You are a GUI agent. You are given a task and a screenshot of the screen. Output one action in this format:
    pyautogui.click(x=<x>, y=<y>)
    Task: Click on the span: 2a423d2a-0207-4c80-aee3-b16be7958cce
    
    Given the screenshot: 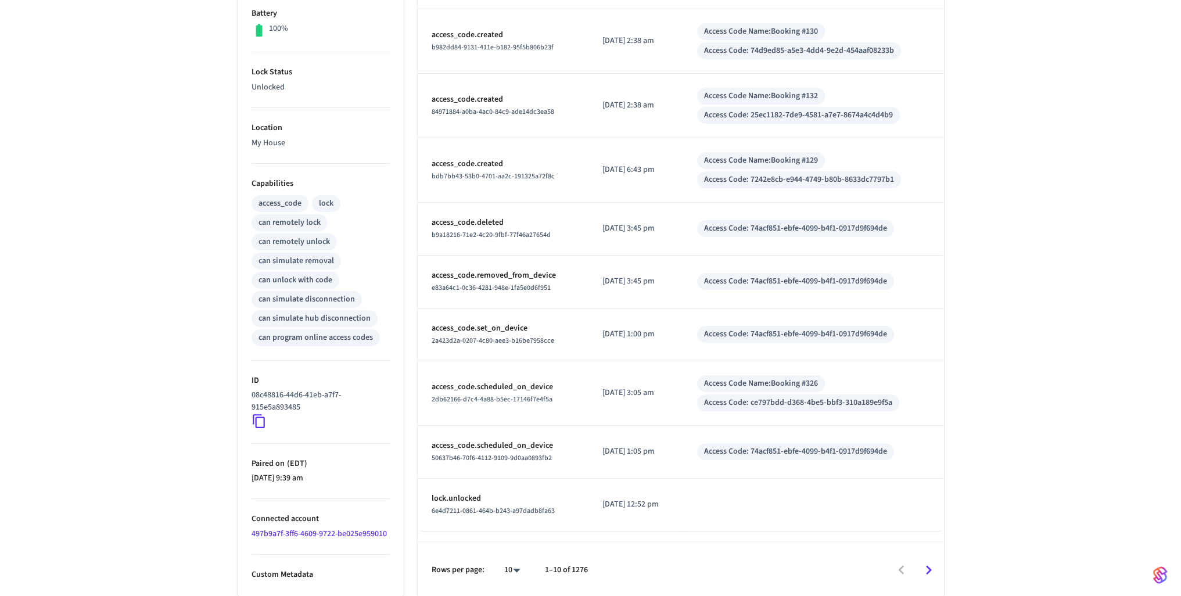 What is the action you would take?
    pyautogui.click(x=493, y=340)
    